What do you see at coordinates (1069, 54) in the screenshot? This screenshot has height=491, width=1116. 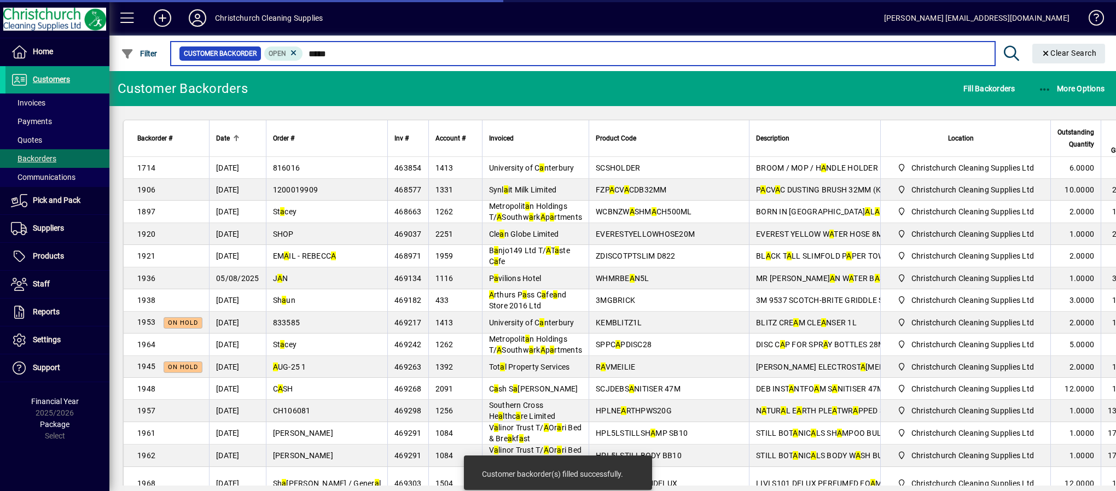 I see `button: Clear` at bounding box center [1069, 54].